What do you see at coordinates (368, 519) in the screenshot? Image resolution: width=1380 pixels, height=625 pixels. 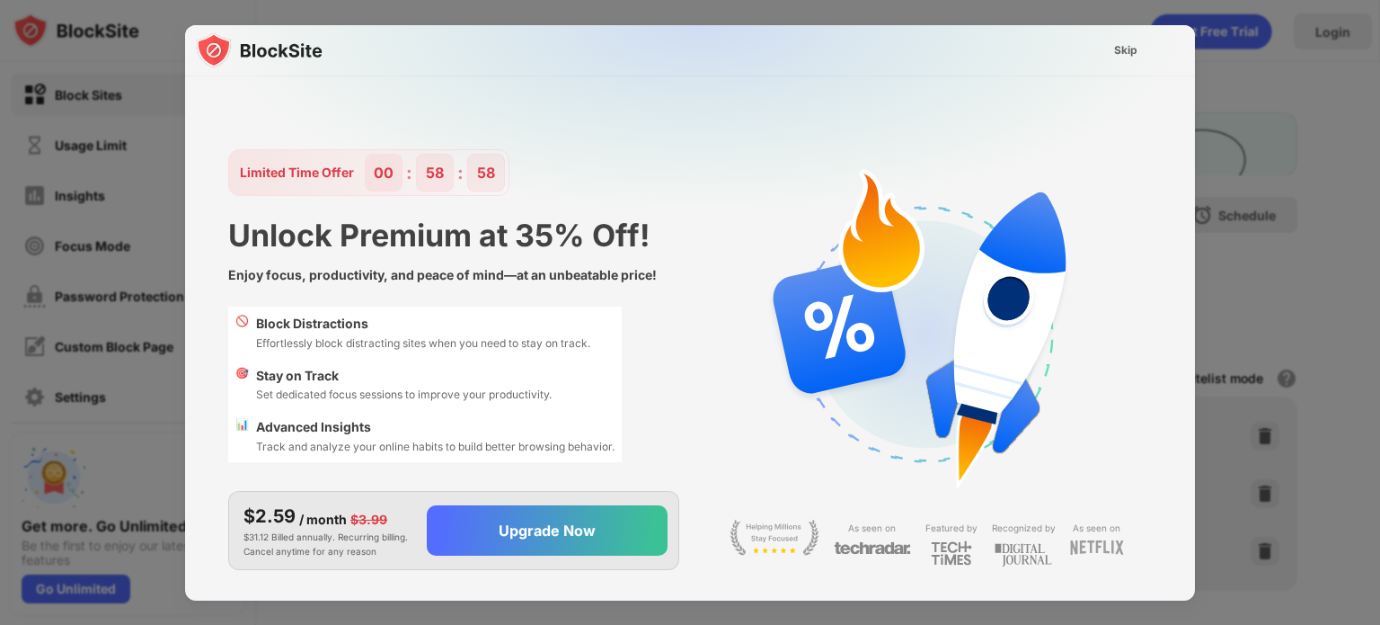 I see `div: $3.99` at bounding box center [368, 519].